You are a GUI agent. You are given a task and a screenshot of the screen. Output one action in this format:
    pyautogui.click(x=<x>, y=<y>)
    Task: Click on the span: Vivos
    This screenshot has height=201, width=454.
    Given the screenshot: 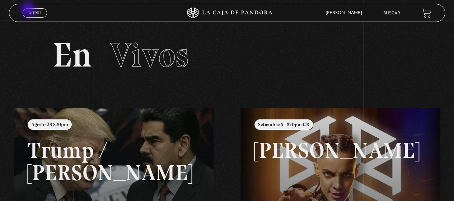 What is the action you would take?
    pyautogui.click(x=149, y=55)
    